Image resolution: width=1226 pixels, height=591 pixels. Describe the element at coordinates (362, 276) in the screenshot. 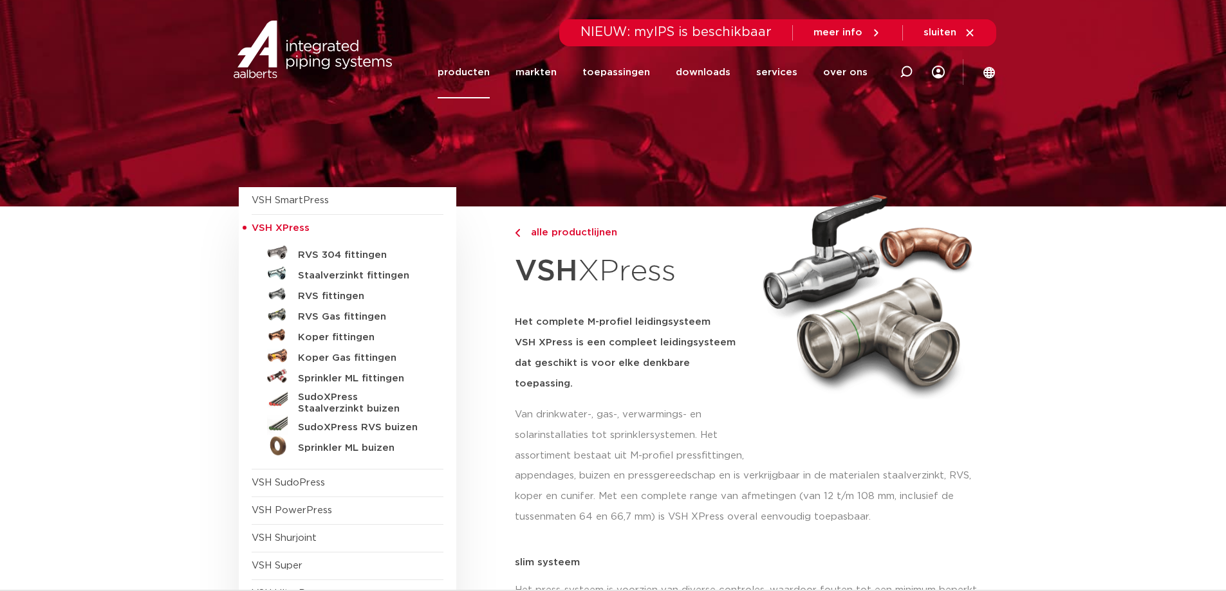

I see `h5: Staalverzinkt fittingen` at that location.